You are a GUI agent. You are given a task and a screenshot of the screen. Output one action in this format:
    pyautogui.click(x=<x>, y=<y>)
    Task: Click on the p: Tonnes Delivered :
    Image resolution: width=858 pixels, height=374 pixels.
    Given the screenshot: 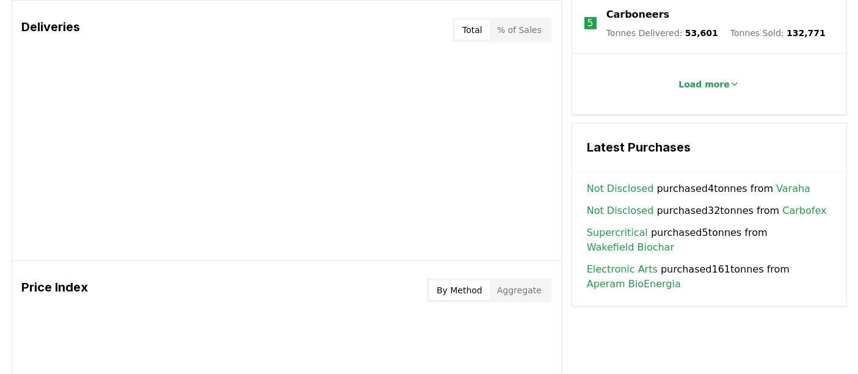 What is the action you would take?
    pyautogui.click(x=662, y=33)
    